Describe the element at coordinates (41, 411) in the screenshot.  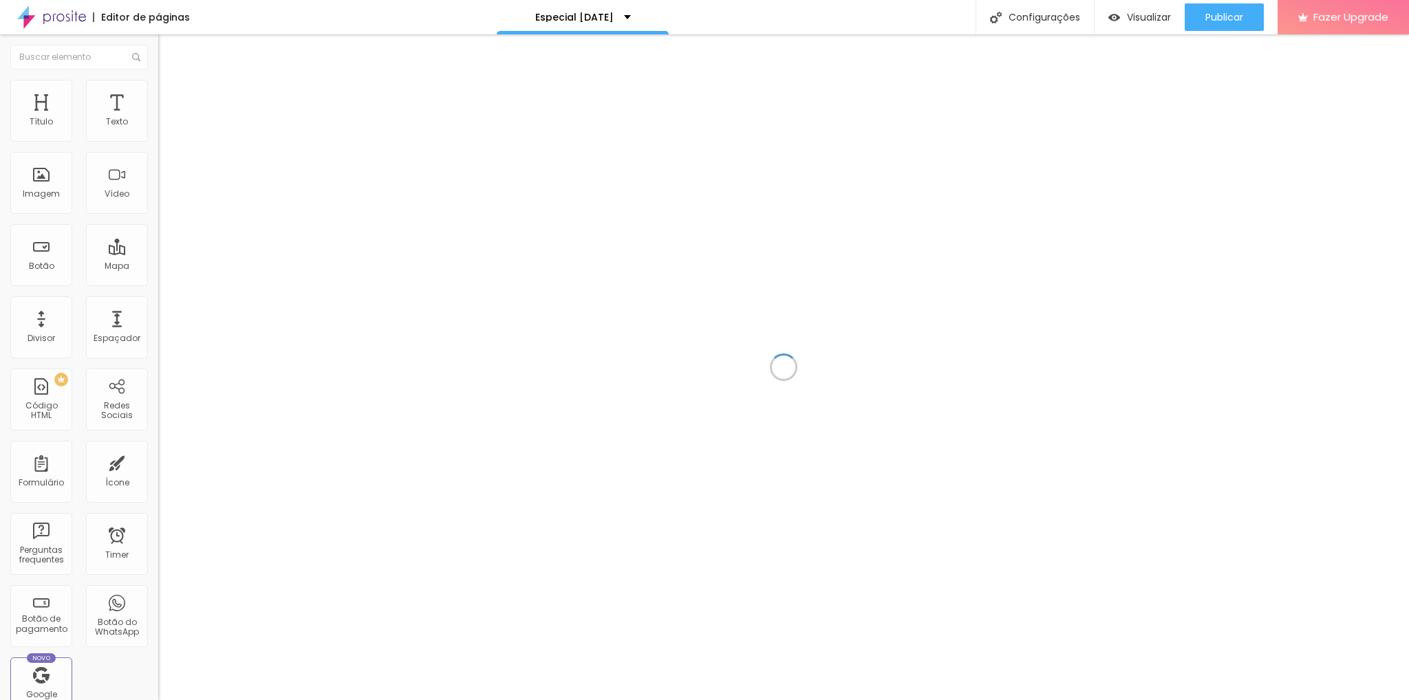
I see `div: Código HTML` at that location.